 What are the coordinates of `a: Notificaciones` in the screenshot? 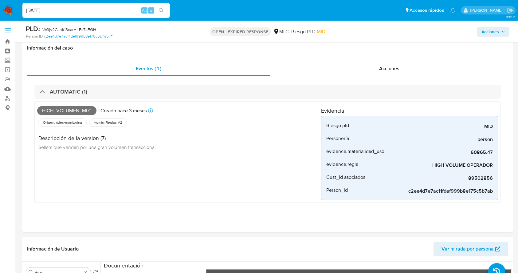 It's located at (453, 10).